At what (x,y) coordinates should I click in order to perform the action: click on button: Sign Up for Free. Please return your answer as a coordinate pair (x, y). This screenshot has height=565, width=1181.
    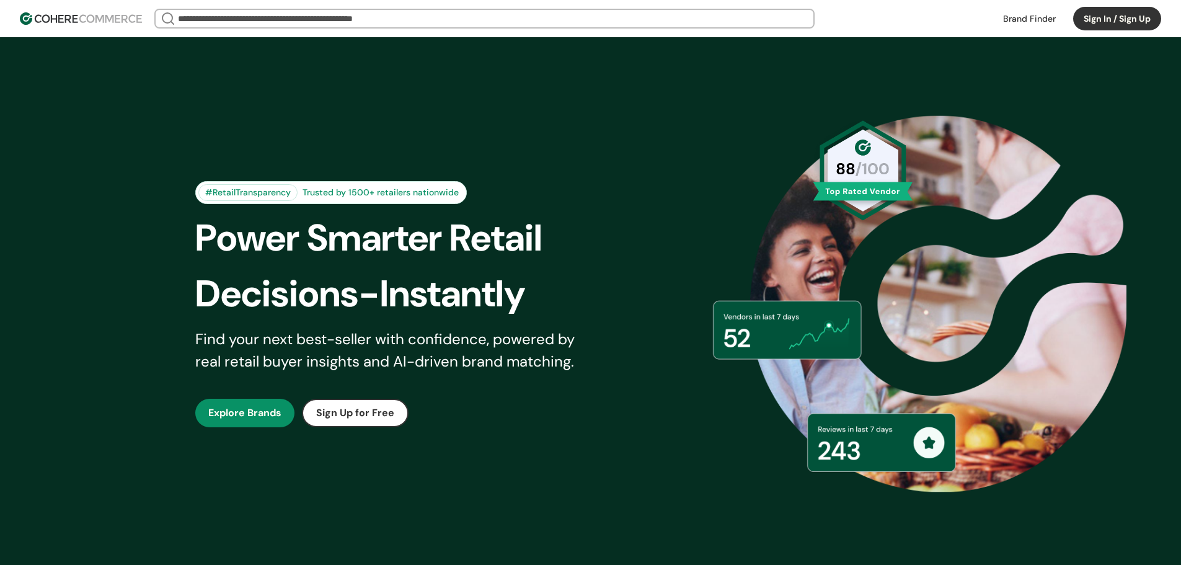
    Looking at the image, I should click on (355, 413).